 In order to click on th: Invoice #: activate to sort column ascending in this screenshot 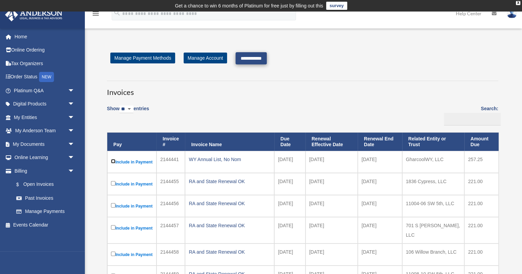, I will do `click(171, 142)`.